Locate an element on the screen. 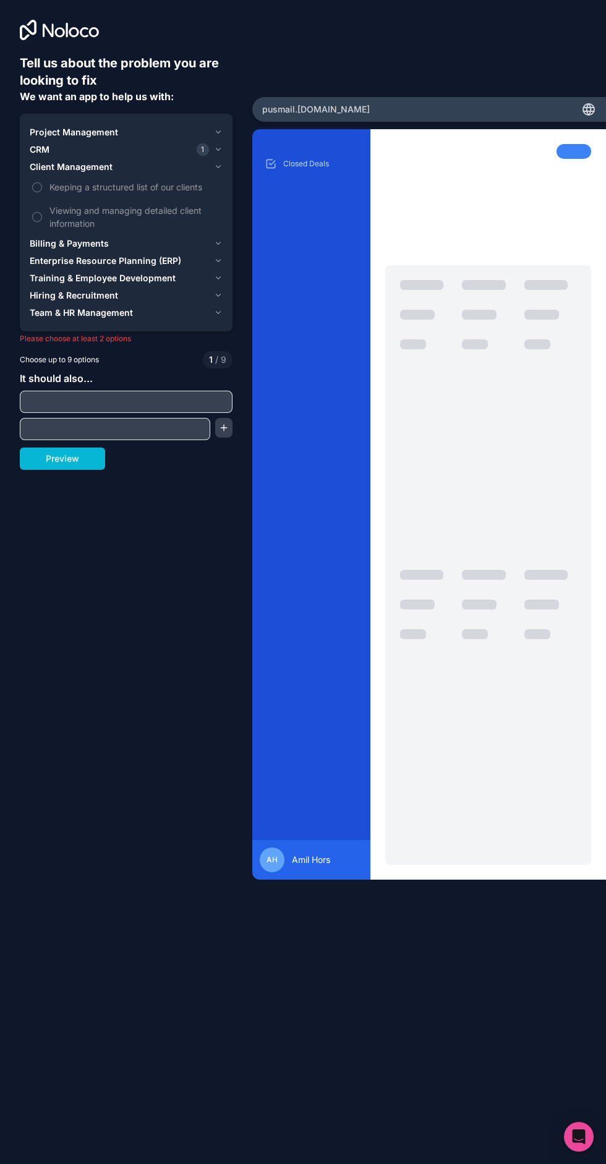  button: Keeping a structured list of our clients is located at coordinates (37, 187).